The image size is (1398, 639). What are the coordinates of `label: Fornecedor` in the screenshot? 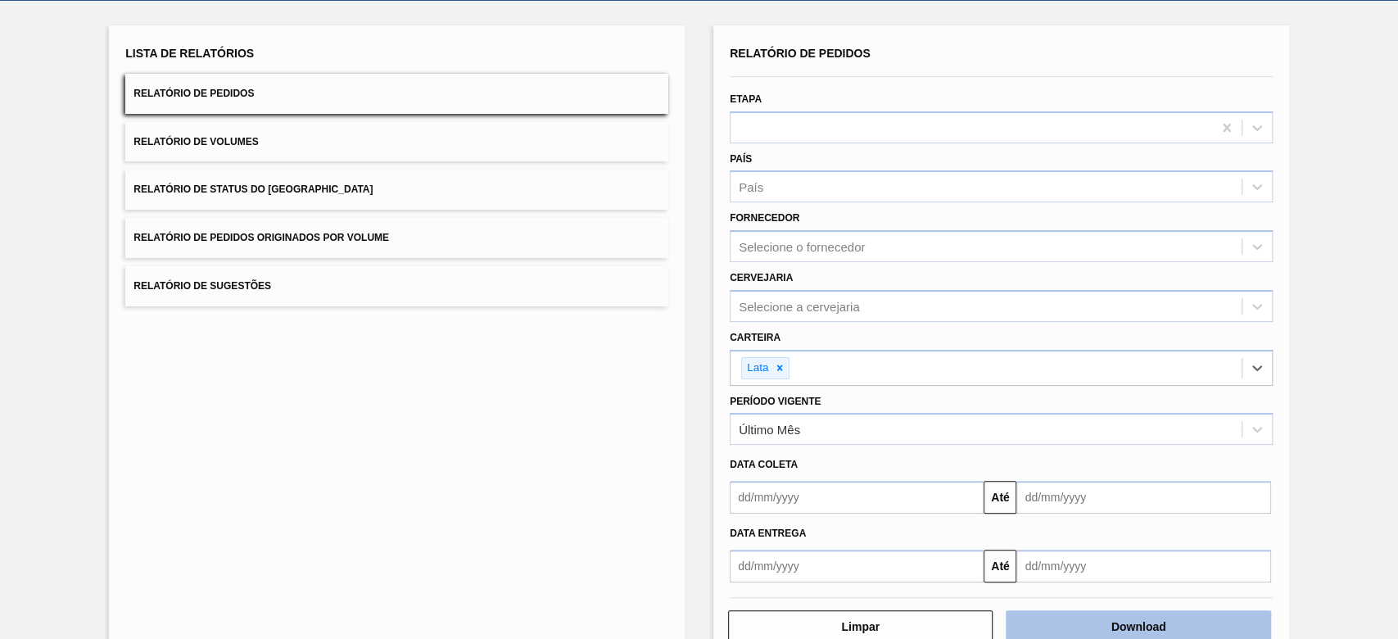 It's located at (764, 218).